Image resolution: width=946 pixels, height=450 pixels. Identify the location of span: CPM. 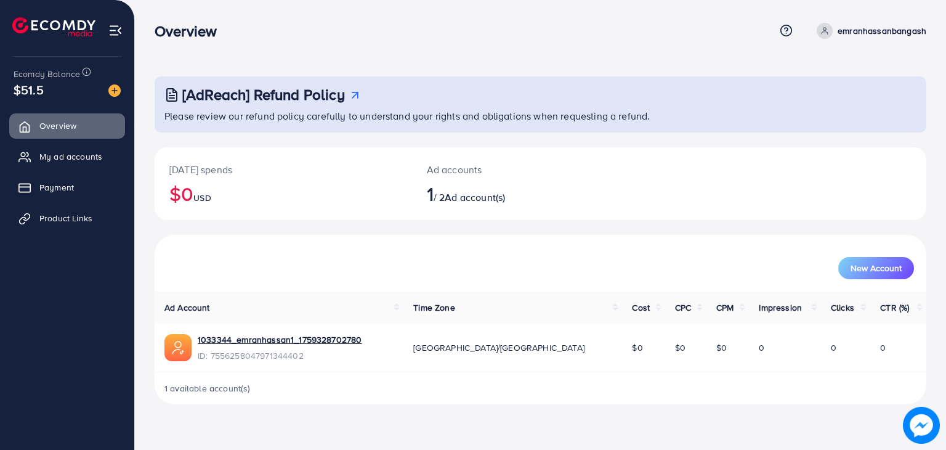
(725, 307).